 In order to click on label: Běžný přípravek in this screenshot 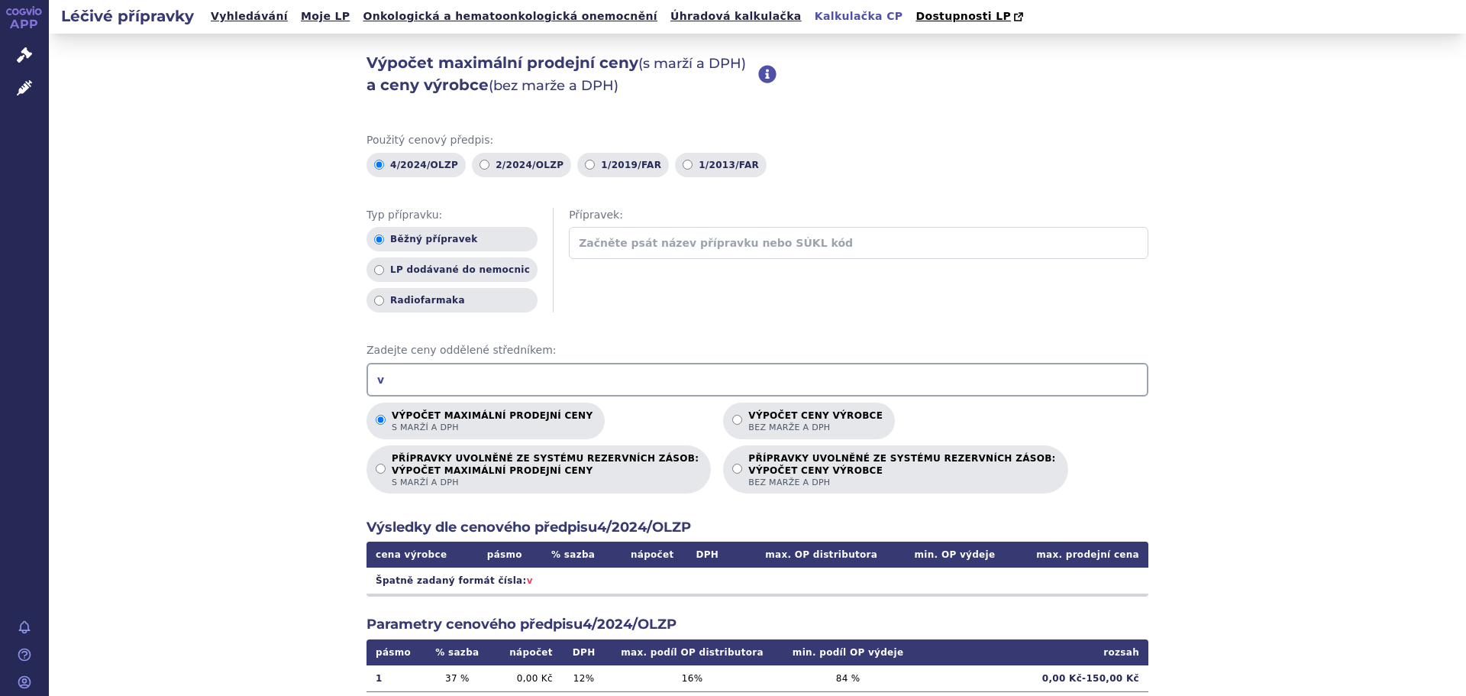, I will do `click(452, 239)`.